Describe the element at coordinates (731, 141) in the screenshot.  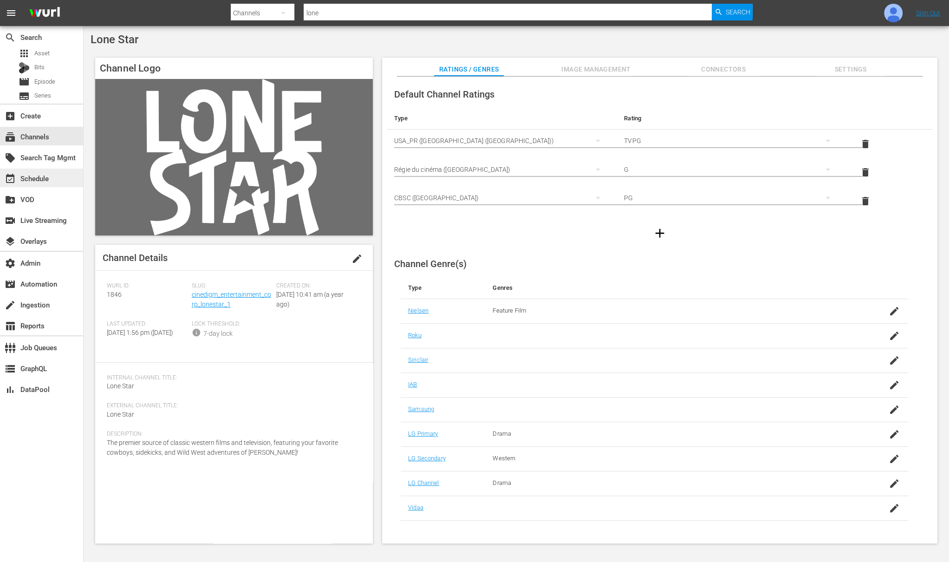
I see `div: TVPG` at that location.